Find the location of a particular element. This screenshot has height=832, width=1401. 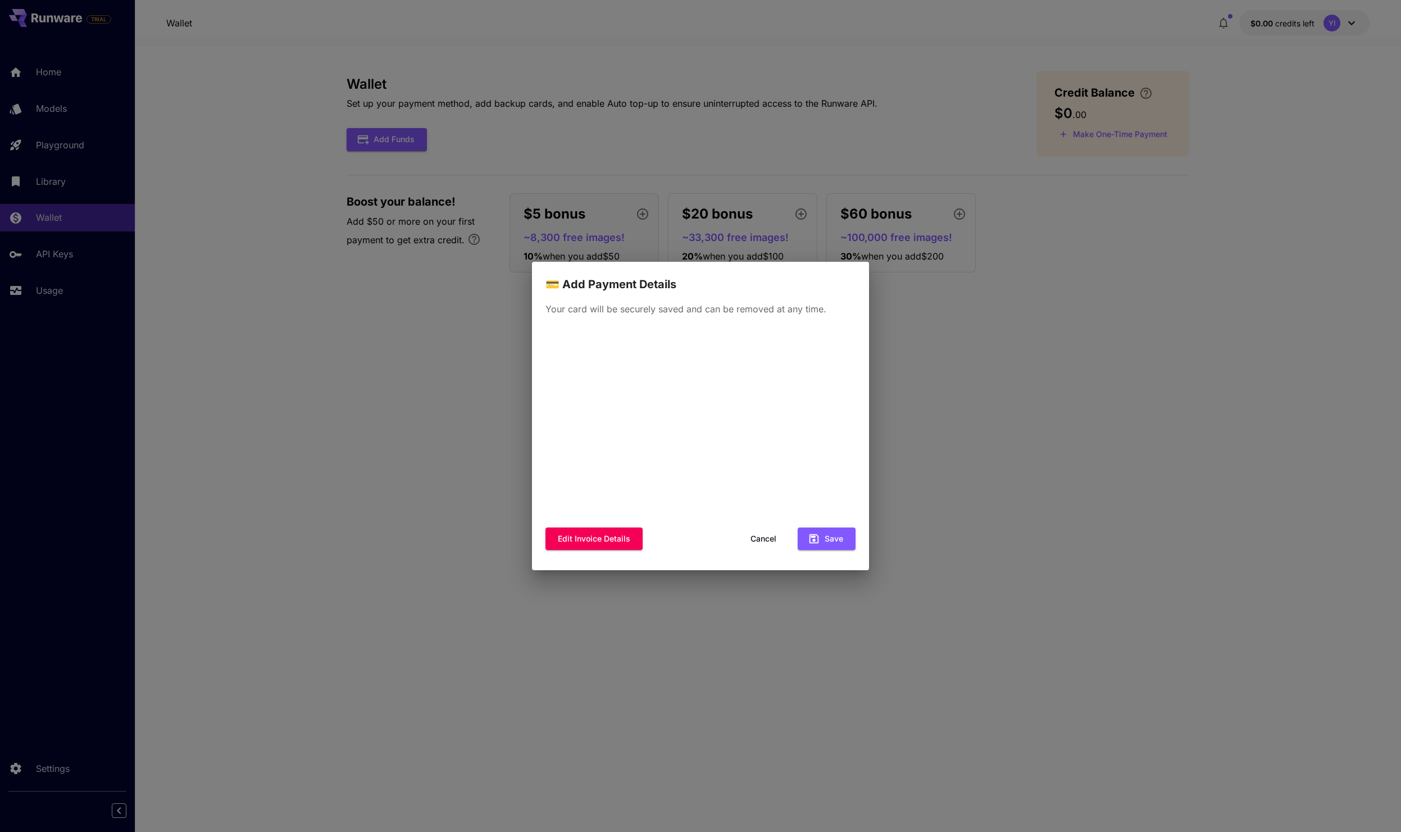

button: Save is located at coordinates (826, 539).